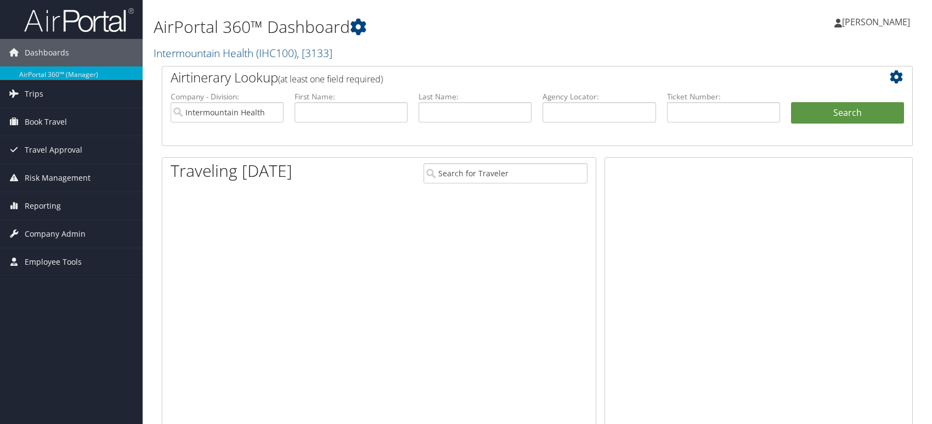  I want to click on span: ( IHC100 ), so click(277, 53).